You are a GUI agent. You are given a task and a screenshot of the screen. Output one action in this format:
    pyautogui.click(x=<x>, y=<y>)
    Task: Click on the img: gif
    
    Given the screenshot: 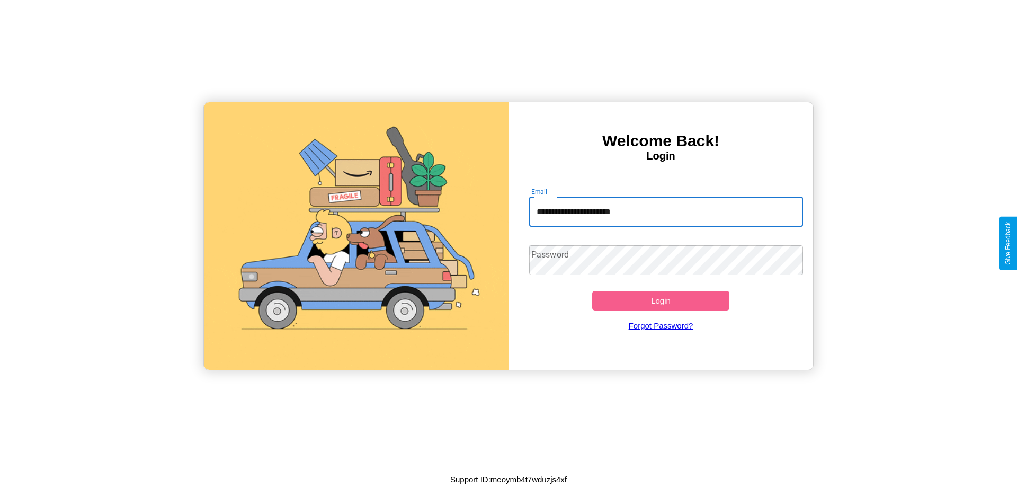 What is the action you would take?
    pyautogui.click(x=356, y=236)
    